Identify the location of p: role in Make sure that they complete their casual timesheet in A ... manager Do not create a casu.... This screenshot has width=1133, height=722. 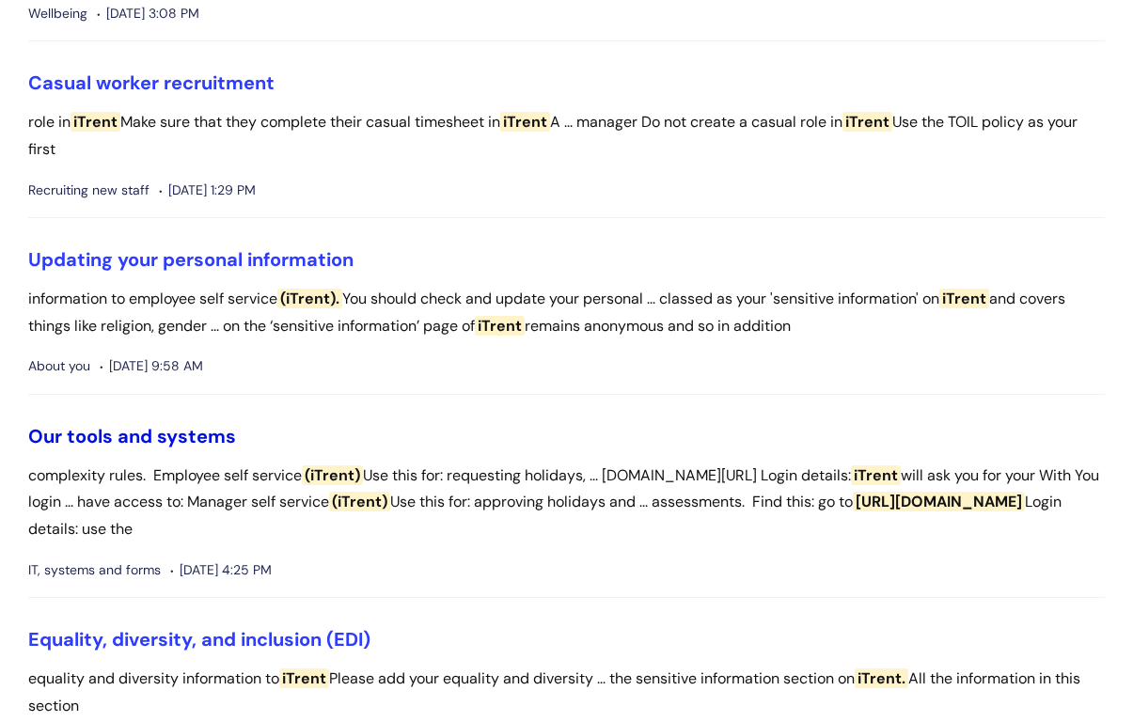
(566, 136).